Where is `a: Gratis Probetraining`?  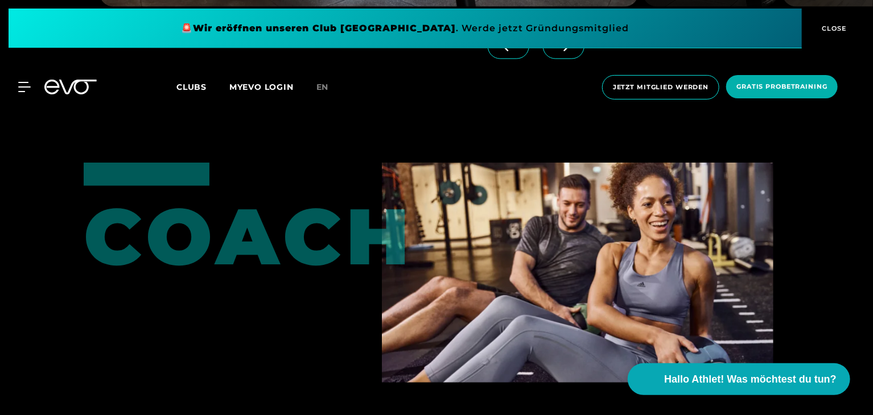
a: Gratis Probetraining is located at coordinates (782, 87).